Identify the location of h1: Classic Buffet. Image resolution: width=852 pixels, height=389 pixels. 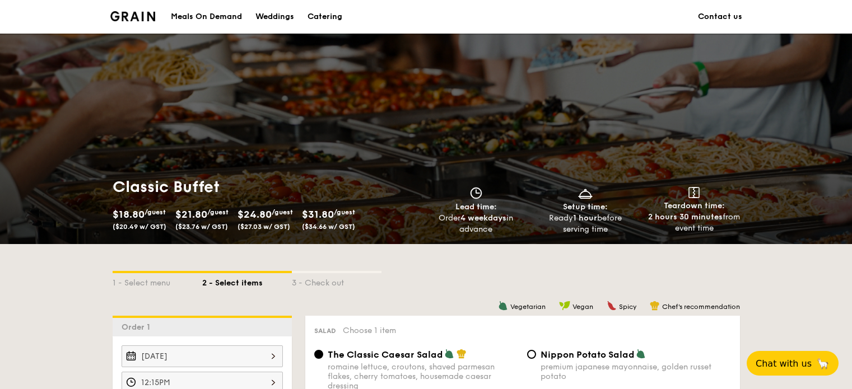
(267, 187).